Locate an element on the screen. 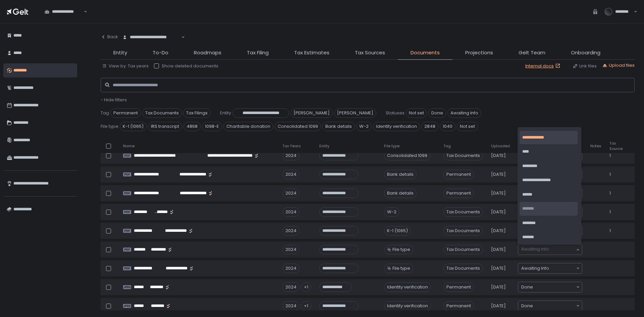 The image size is (644, 317). div: View by: Tax years is located at coordinates (125, 66).